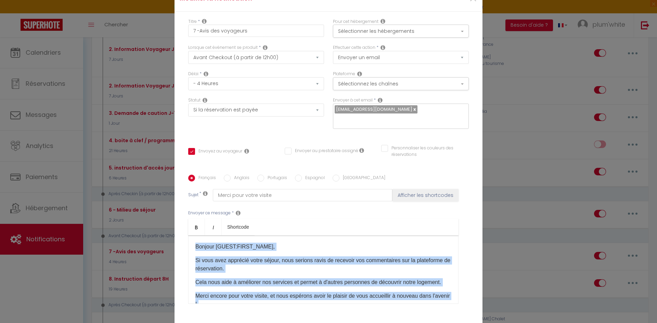 This screenshot has width=657, height=323. What do you see at coordinates (380, 100) in the screenshot?
I see `i: Recipient` at bounding box center [380, 100].